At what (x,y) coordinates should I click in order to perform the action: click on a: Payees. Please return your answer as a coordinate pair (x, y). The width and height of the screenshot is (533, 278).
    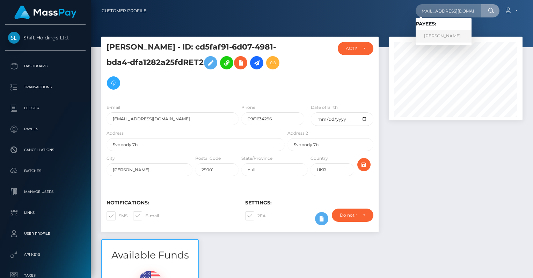
    Looking at the image, I should click on (45, 129).